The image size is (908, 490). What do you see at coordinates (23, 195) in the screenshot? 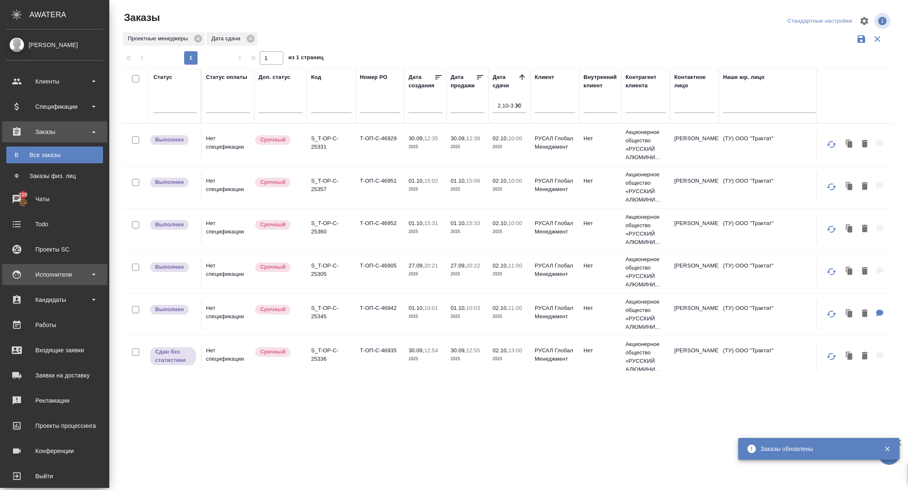
I see `span: 100` at bounding box center [23, 195].